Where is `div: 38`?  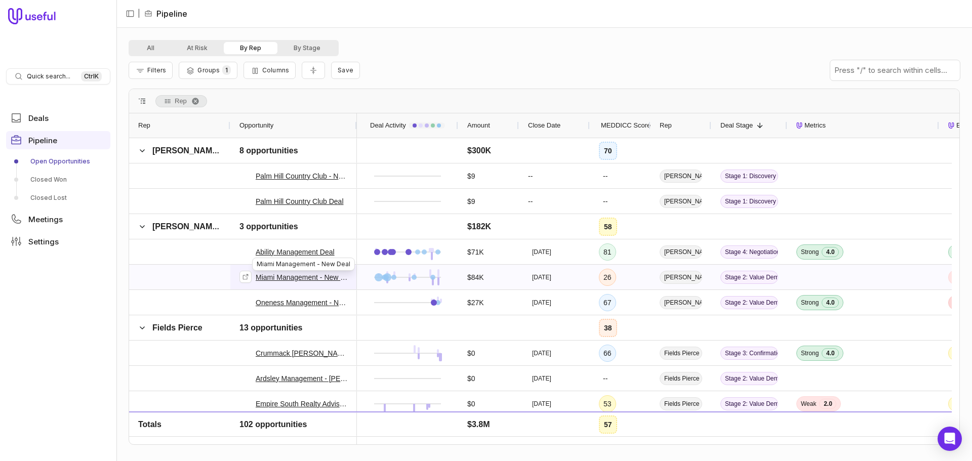
div: 38 is located at coordinates (608, 328).